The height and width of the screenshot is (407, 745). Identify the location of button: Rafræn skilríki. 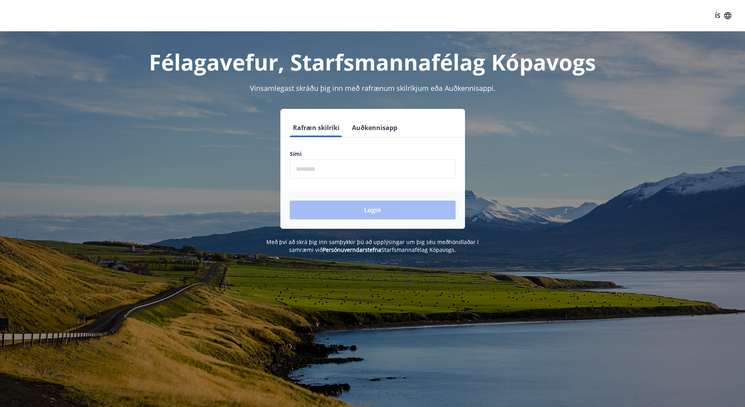
(316, 128).